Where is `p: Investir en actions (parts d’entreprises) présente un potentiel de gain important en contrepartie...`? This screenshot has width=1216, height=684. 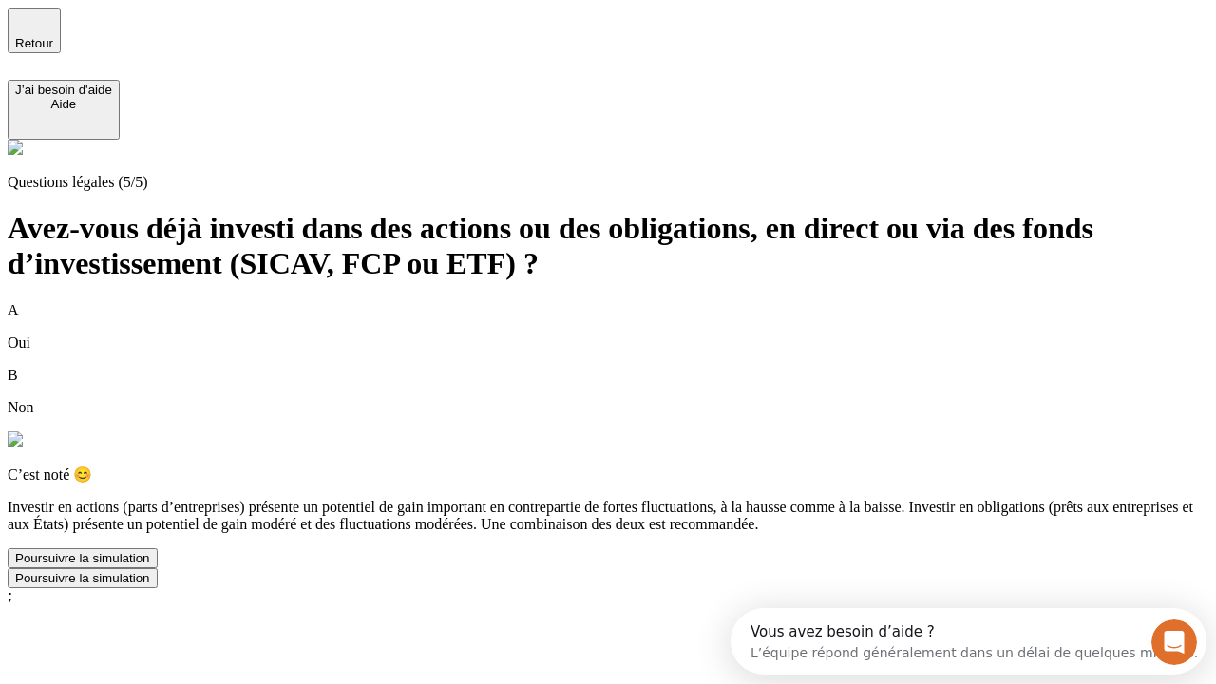 p: Investir en actions (parts d’entreprises) présente un potentiel de gain important en contrepartie... is located at coordinates (608, 516).